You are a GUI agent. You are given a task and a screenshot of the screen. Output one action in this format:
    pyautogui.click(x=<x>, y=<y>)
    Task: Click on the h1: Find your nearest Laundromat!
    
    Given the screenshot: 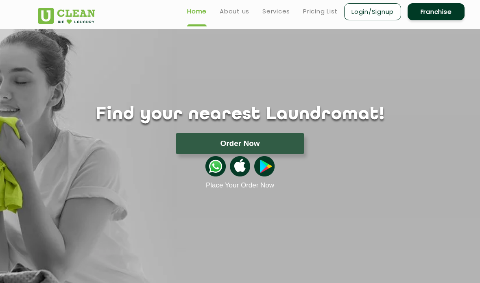 What is the action you would take?
    pyautogui.click(x=240, y=115)
    